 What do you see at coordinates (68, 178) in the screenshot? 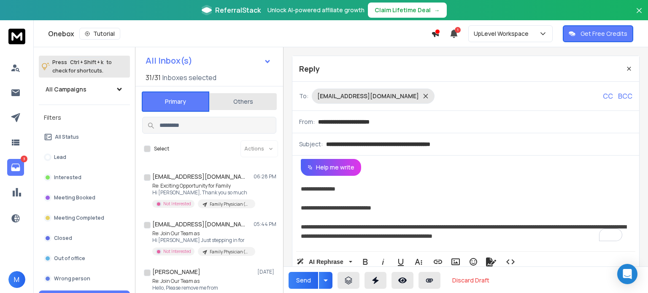
I see `p: Interested` at bounding box center [68, 178].